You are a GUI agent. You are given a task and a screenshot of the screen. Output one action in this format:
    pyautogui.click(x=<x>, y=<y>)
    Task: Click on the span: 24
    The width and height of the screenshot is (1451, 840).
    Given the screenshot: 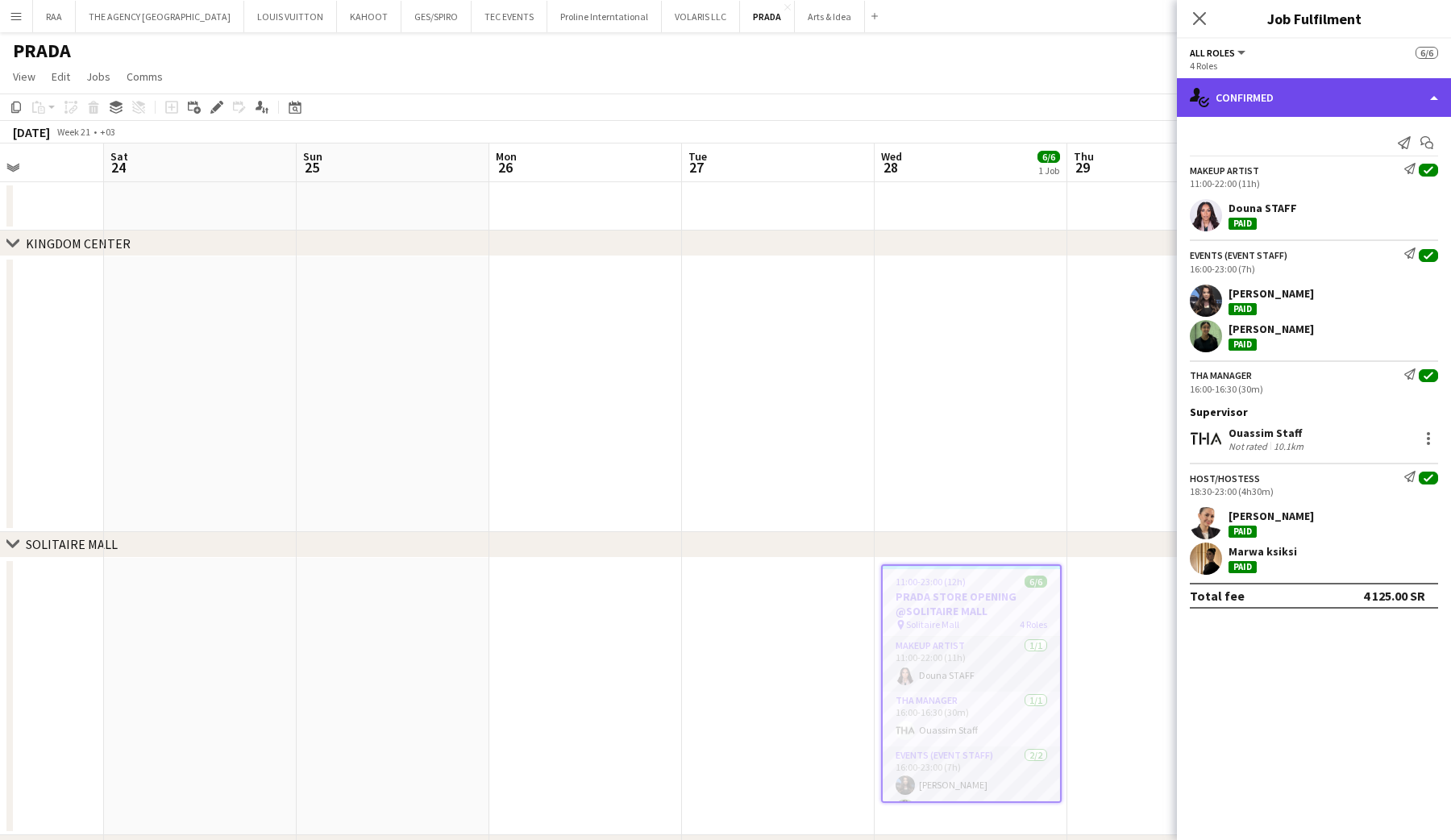 What is the action you would take?
    pyautogui.click(x=118, y=167)
    